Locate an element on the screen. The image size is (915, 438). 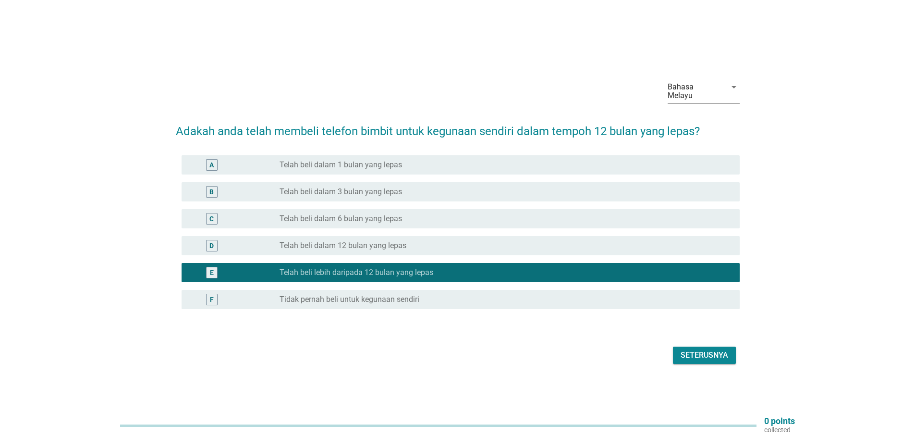
label: Telah beli dalam 1 bulan yang lepas is located at coordinates (341, 165).